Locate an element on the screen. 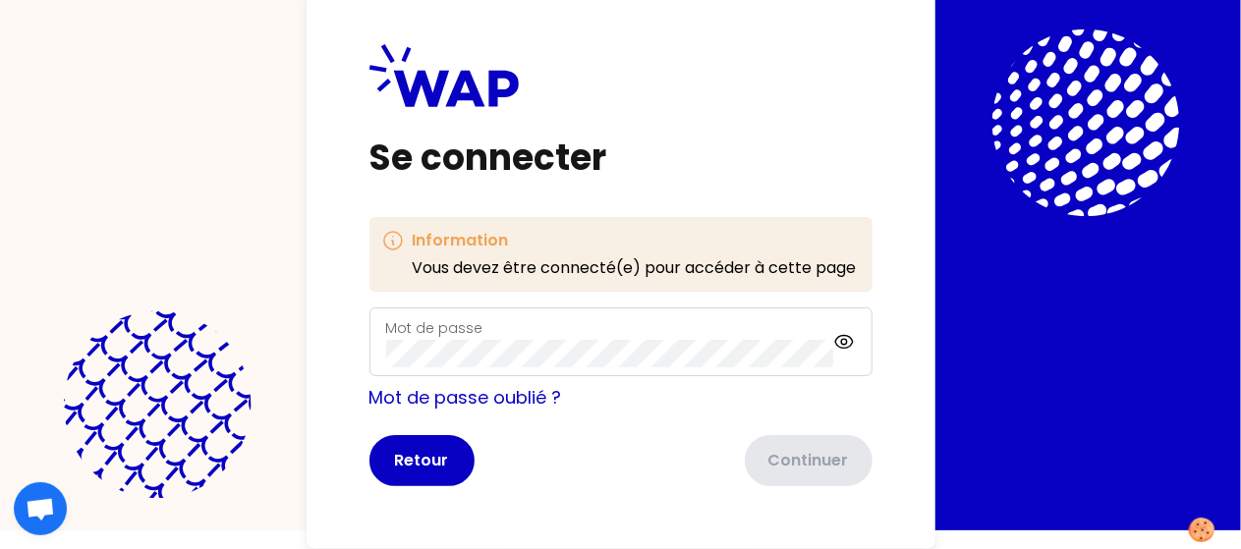 This screenshot has height=549, width=1241. p: Vous devez être connecté(e) pour accéder à cette page is located at coordinates (635, 268).